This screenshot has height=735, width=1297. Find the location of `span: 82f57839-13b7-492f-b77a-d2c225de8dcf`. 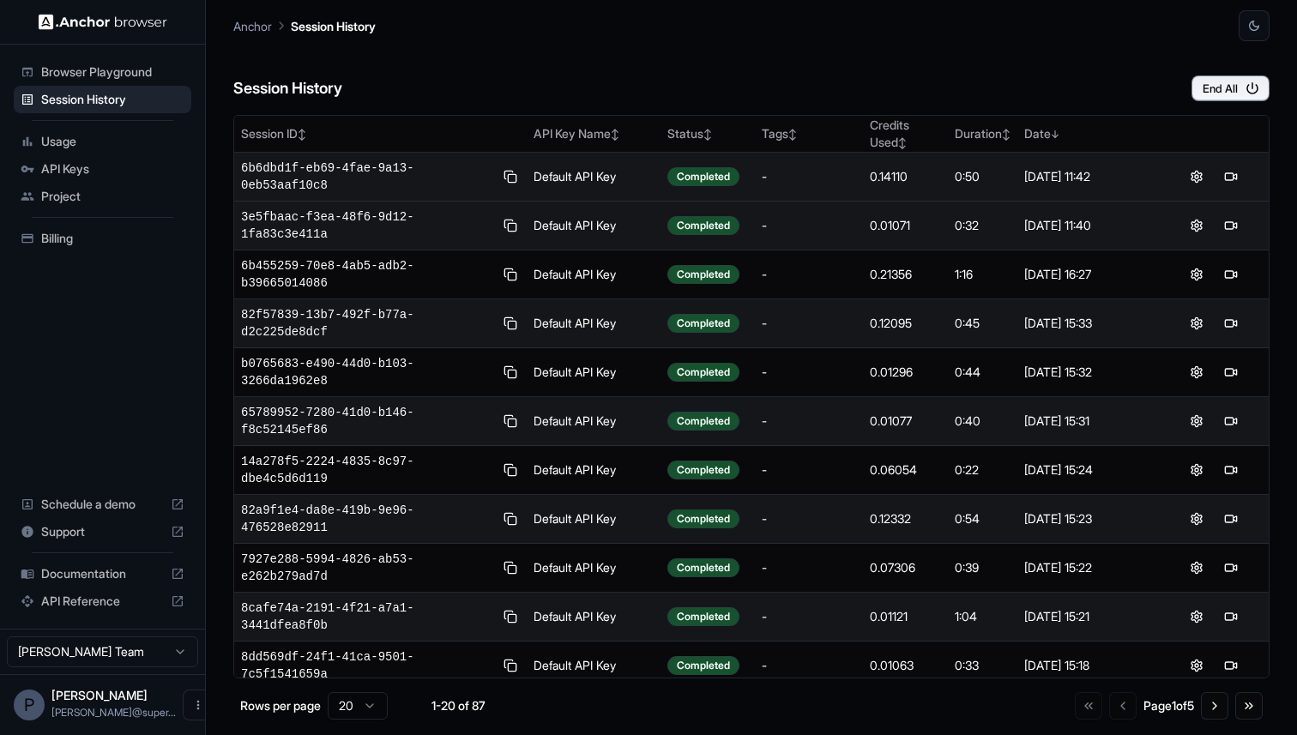

span: 82f57839-13b7-492f-b77a-d2c225de8dcf is located at coordinates (367, 323).